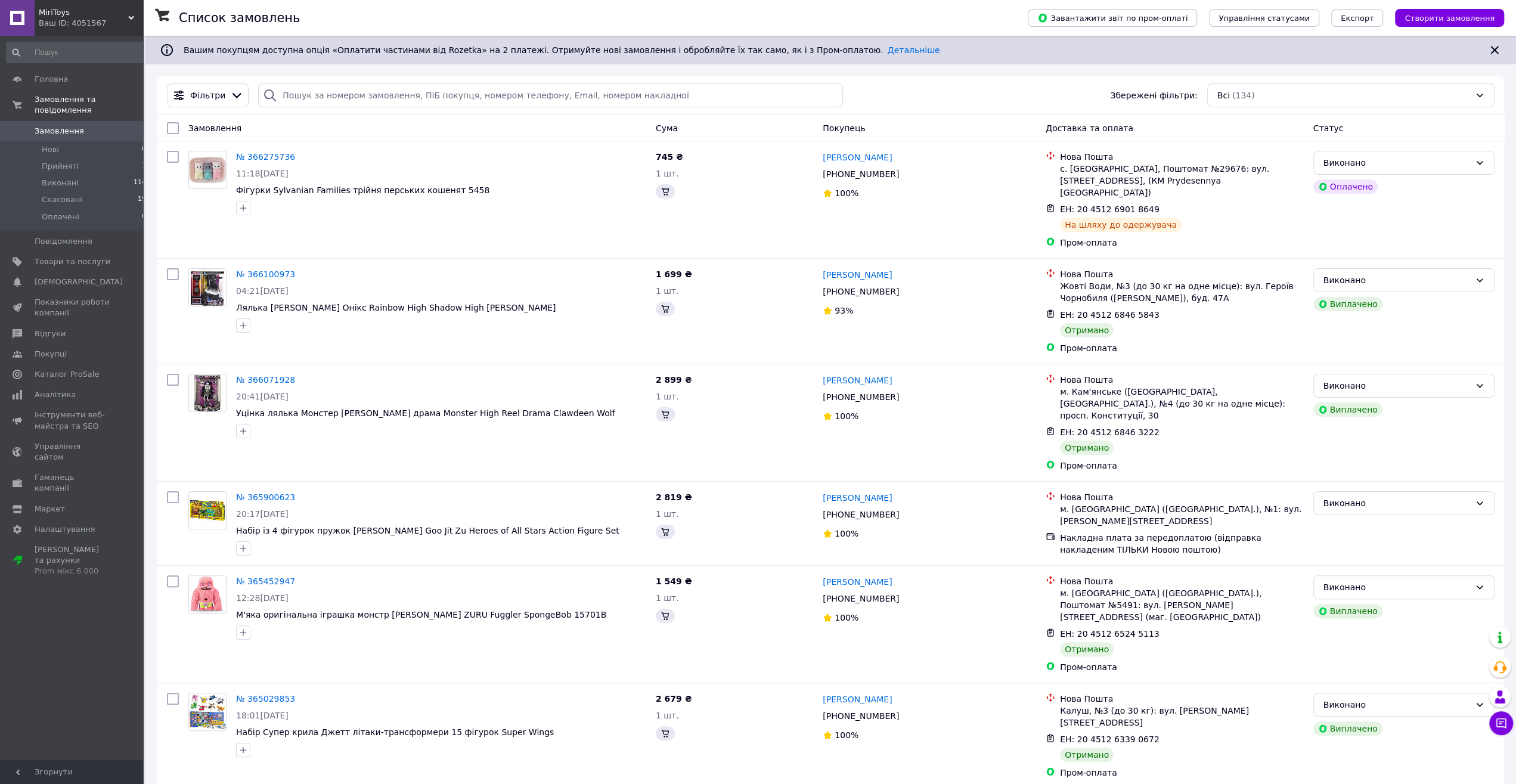 The width and height of the screenshot is (1516, 784). Describe the element at coordinates (49, 509) in the screenshot. I see `span: Маркет` at that location.